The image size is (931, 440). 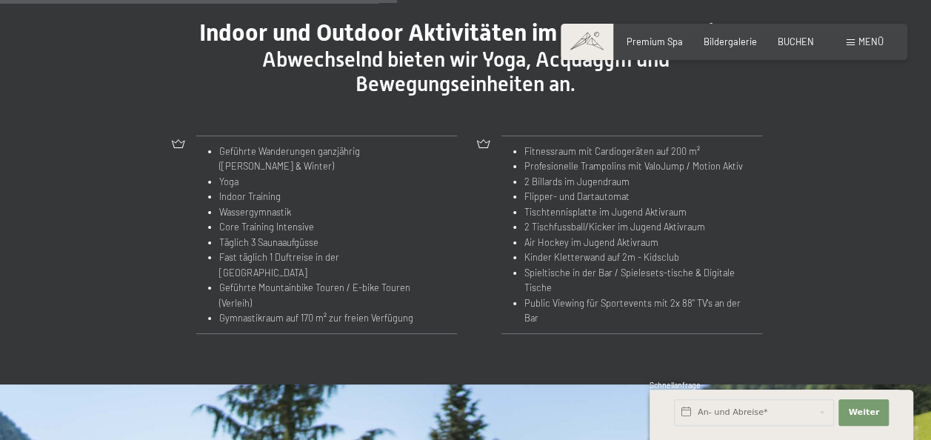 I want to click on span: Bildergalerie, so click(x=730, y=41).